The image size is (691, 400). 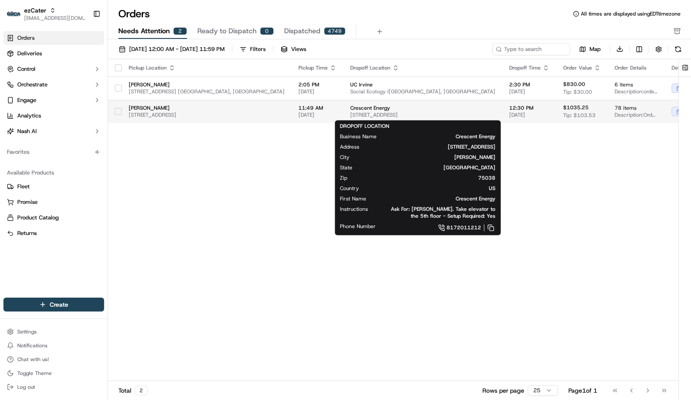 I want to click on span: Zip, so click(x=343, y=178).